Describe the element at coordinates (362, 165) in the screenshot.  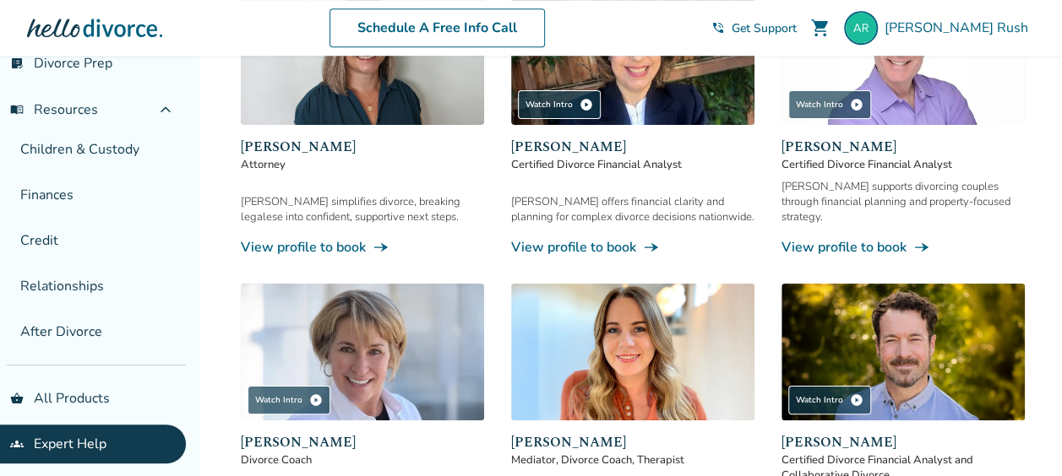
I see `span: Attorney` at that location.